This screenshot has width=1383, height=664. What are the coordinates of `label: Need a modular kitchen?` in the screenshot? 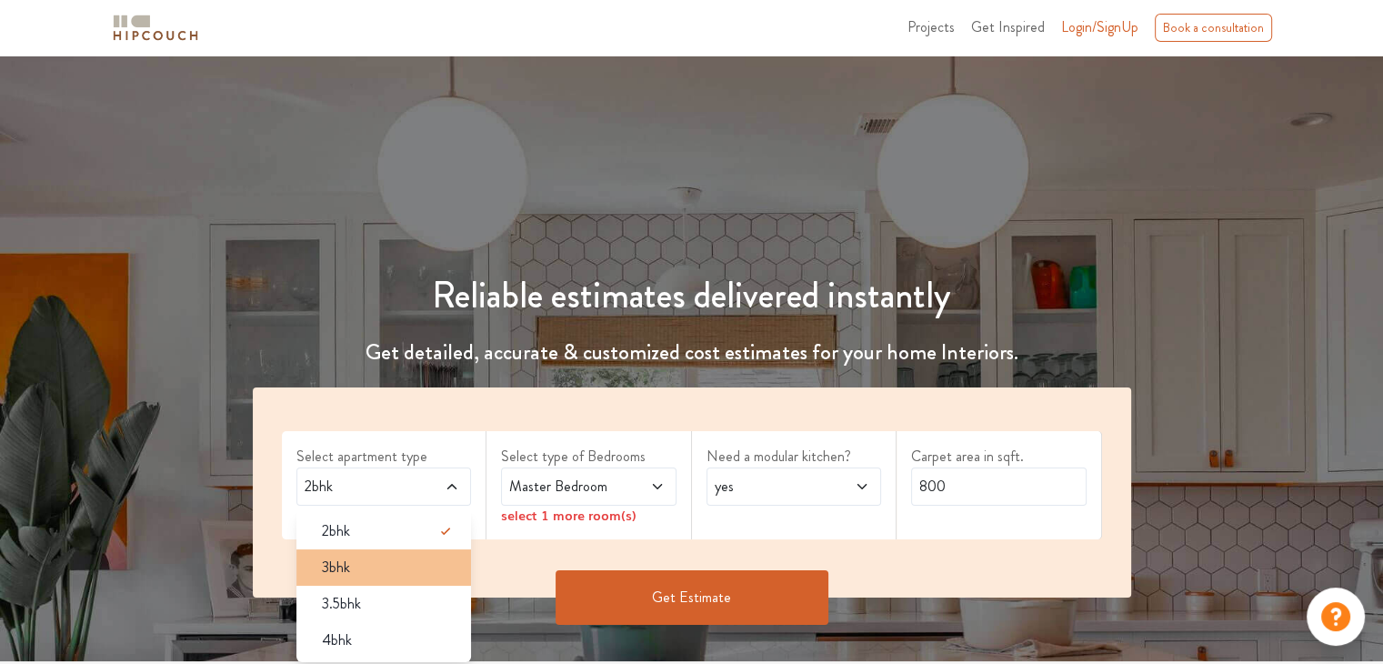 It's located at (794, 456).